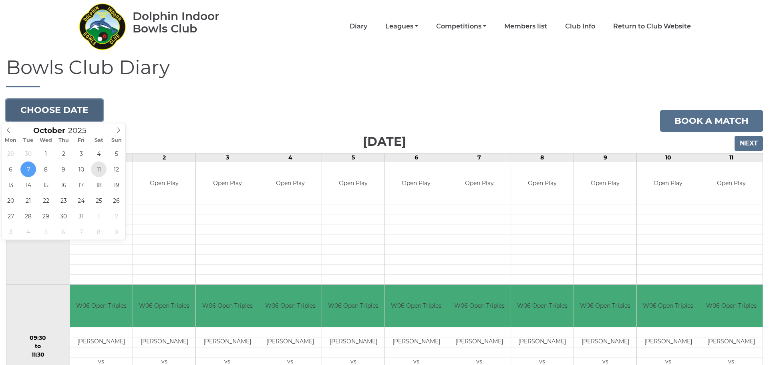  I want to click on td: 8, so click(542, 158).